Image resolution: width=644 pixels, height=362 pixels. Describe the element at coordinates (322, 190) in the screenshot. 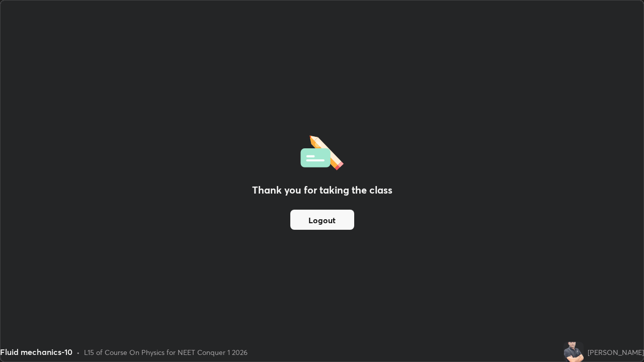

I see `h2: Thank you for taking the class` at that location.